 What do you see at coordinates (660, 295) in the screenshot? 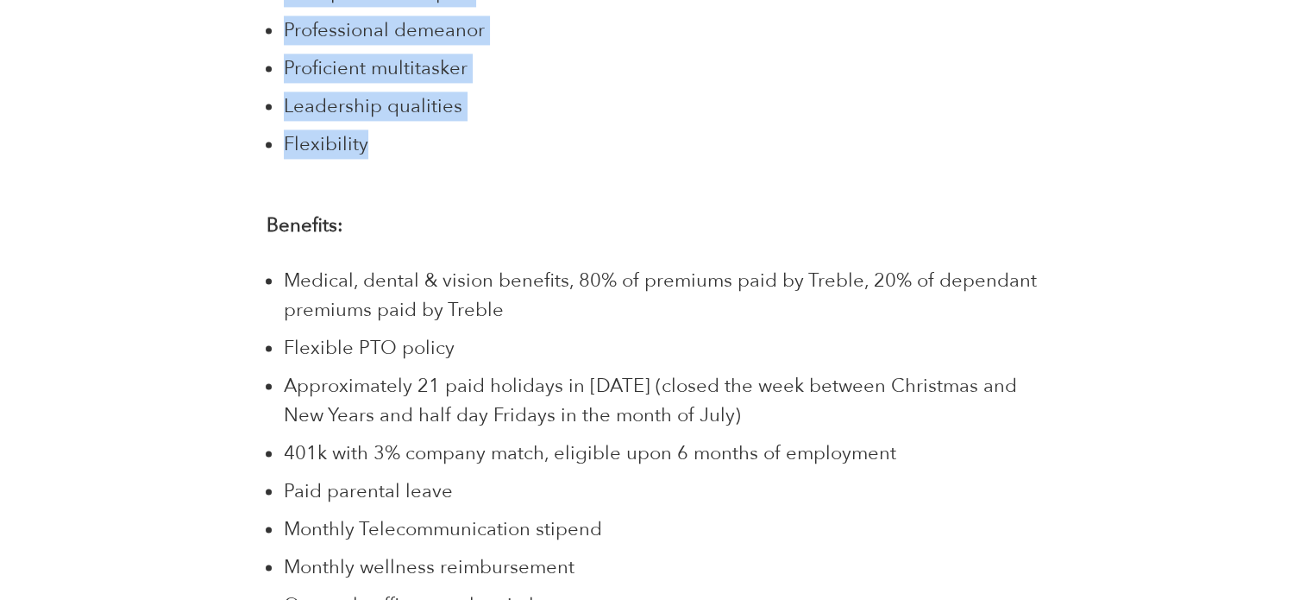
I see `span: Medical, dental & vision benefits, 80% of premiums paid by Treble, 20% of dependant premiums paid...` at bounding box center [660, 295].